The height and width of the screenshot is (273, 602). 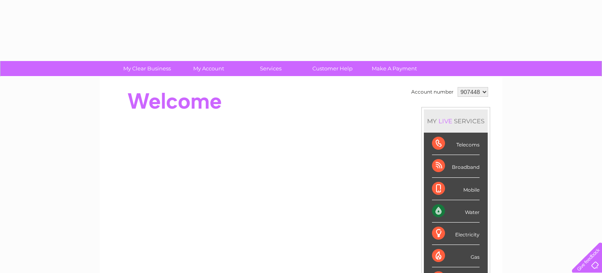 What do you see at coordinates (456, 211) in the screenshot?
I see `div: Water` at bounding box center [456, 211].